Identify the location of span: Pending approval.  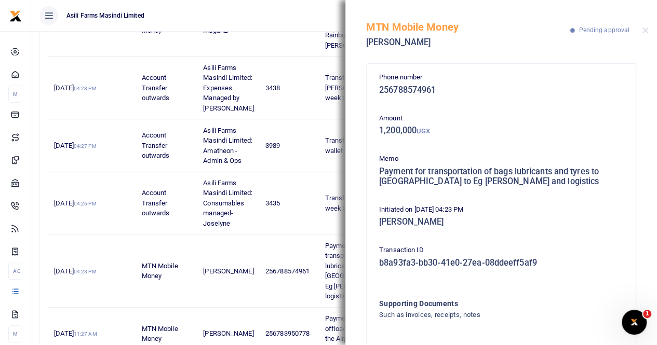
(604, 30).